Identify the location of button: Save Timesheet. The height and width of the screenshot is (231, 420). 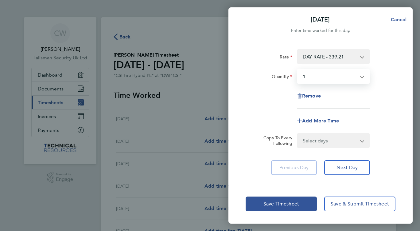
(281, 204).